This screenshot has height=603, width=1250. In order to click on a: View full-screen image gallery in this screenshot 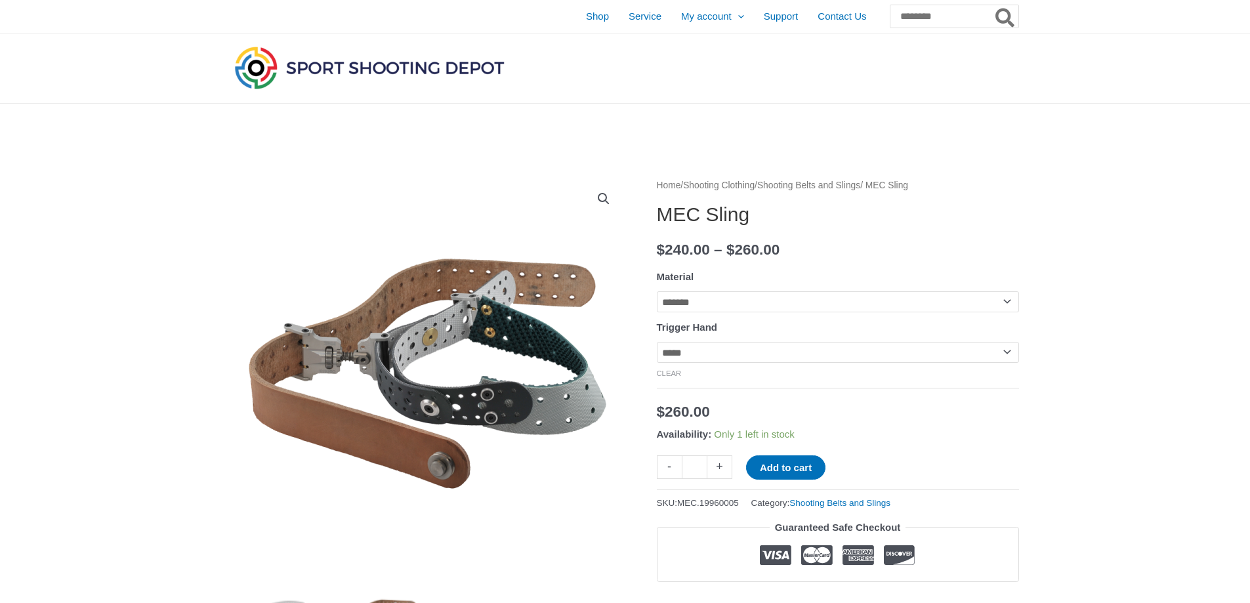, I will do `click(604, 199)`.